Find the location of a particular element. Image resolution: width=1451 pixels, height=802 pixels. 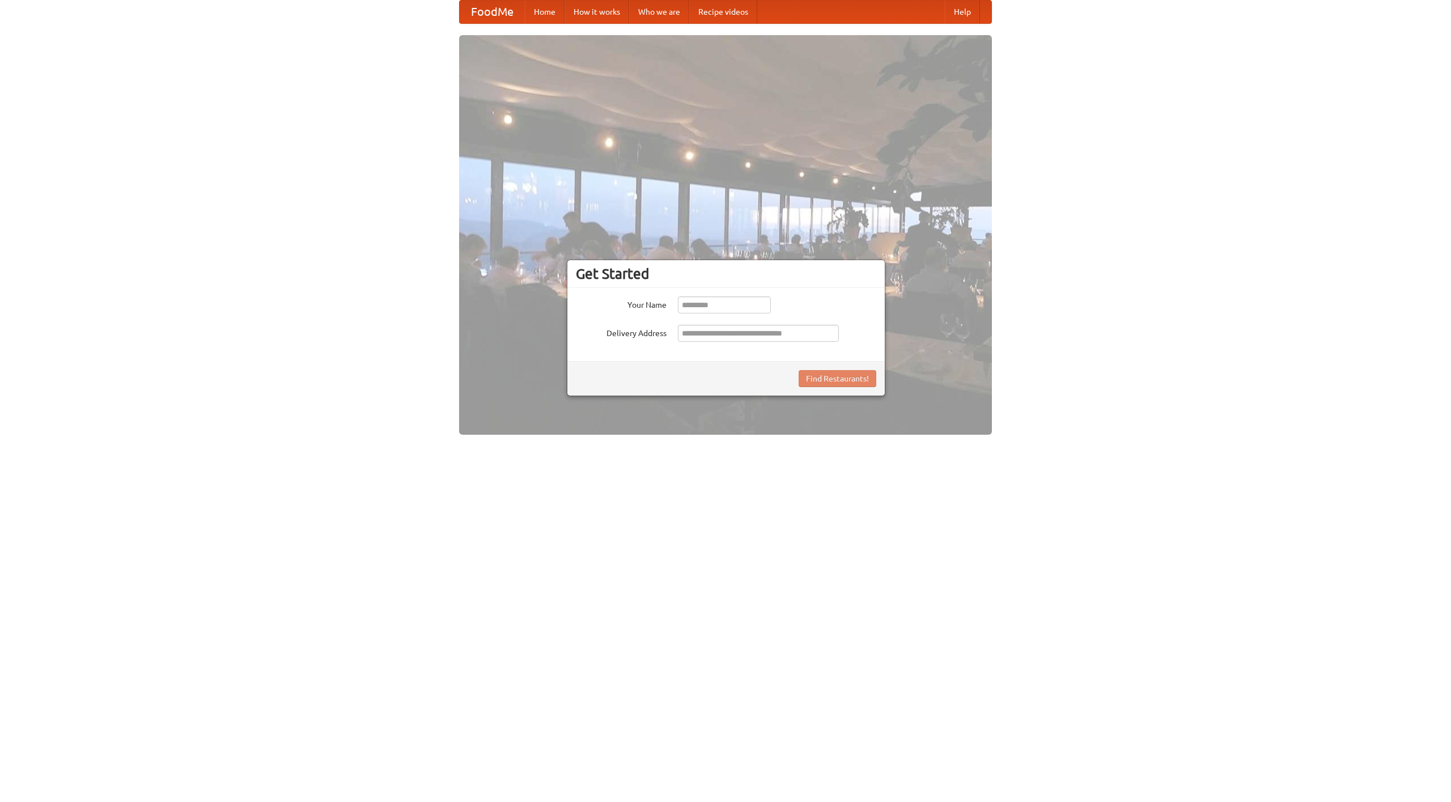

label: Delivery Address is located at coordinates (621, 332).